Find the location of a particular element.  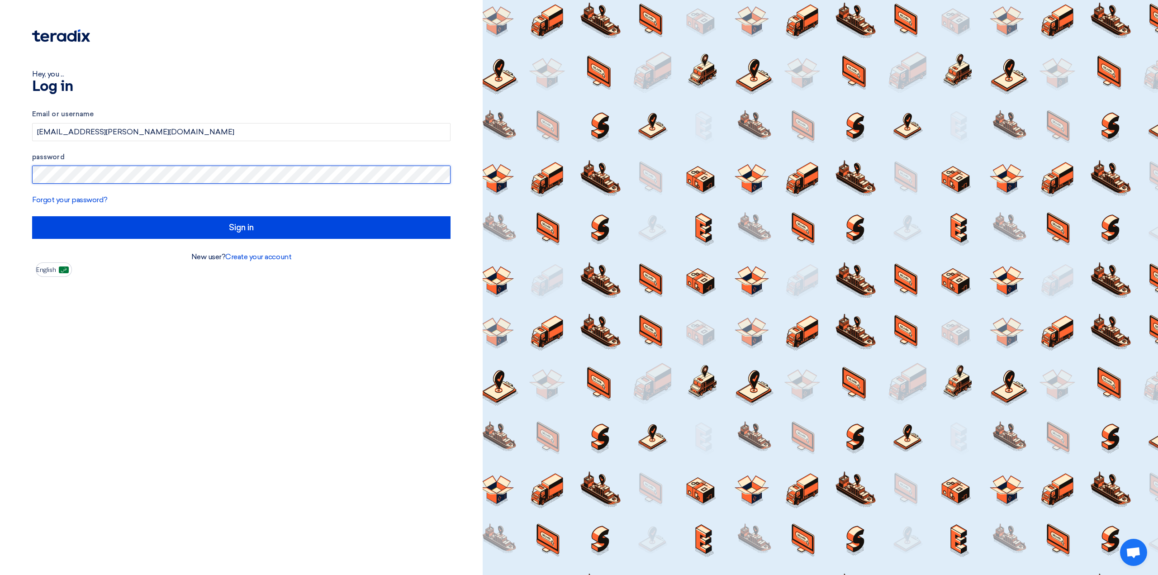

font: Log in is located at coordinates (52, 87).